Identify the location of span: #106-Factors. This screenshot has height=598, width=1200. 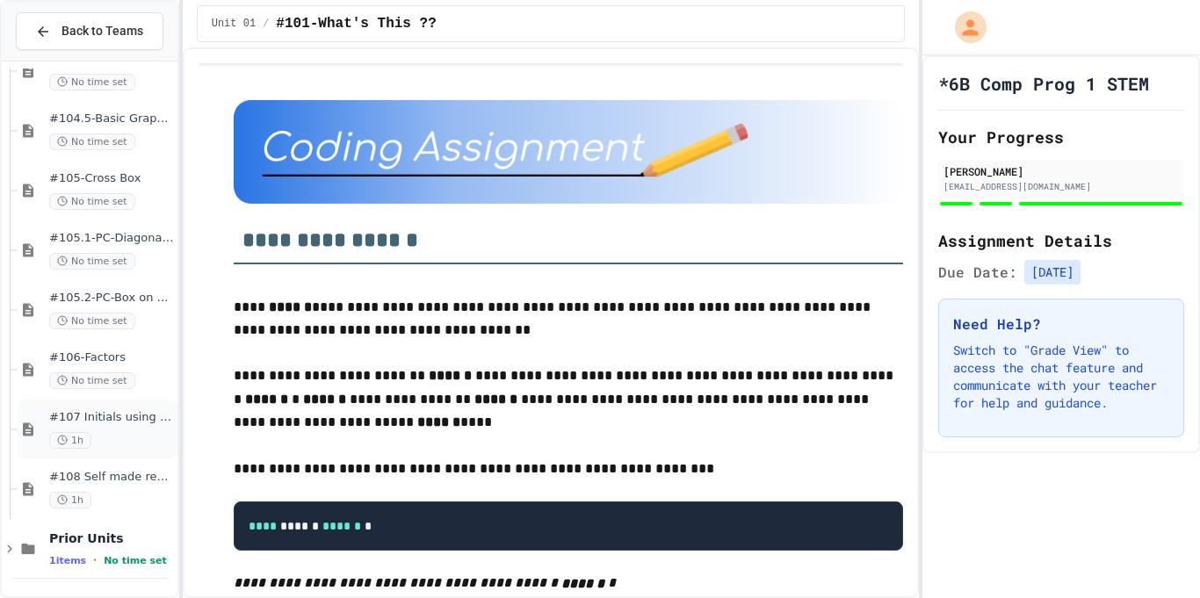
(112, 357).